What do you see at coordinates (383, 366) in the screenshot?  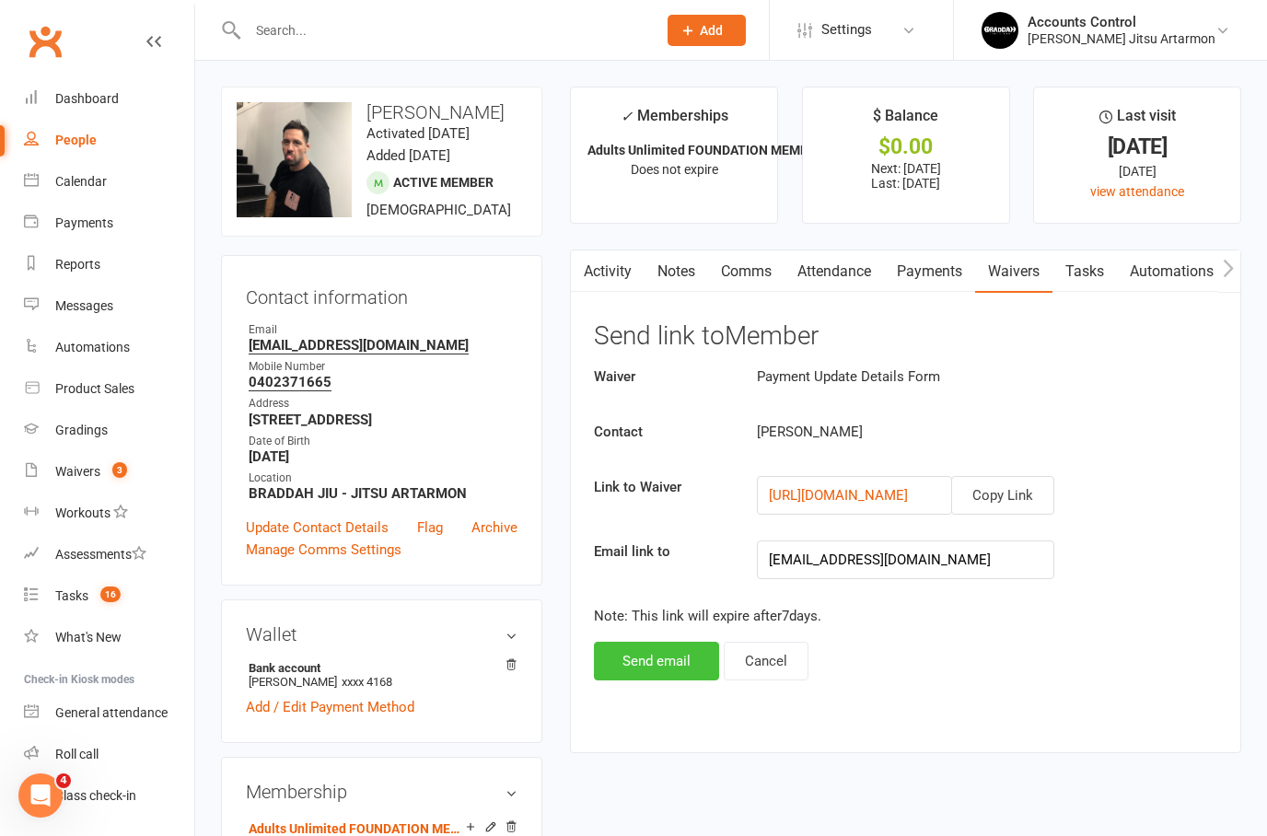 I see `div: Mobile Number` at bounding box center [383, 366].